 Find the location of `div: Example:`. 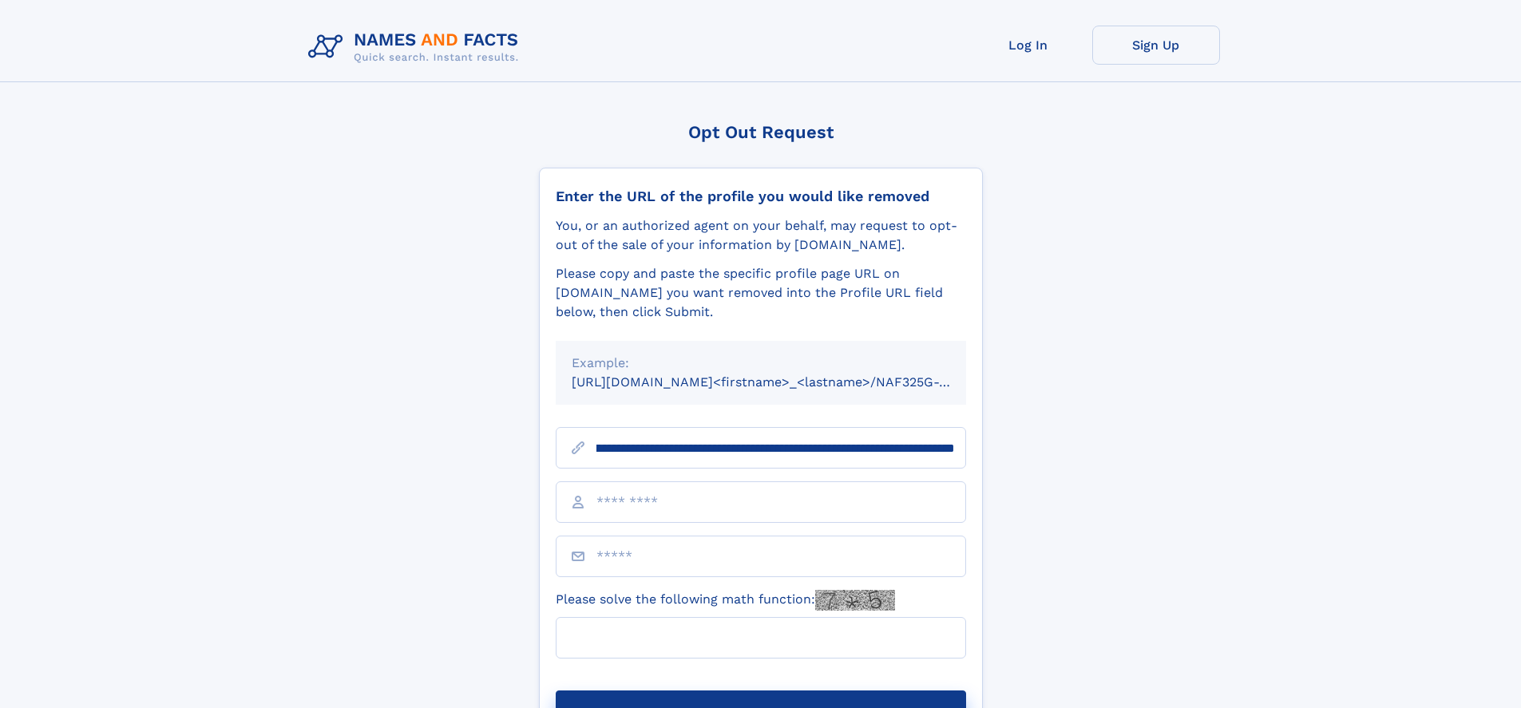

div: Example: is located at coordinates (761, 363).